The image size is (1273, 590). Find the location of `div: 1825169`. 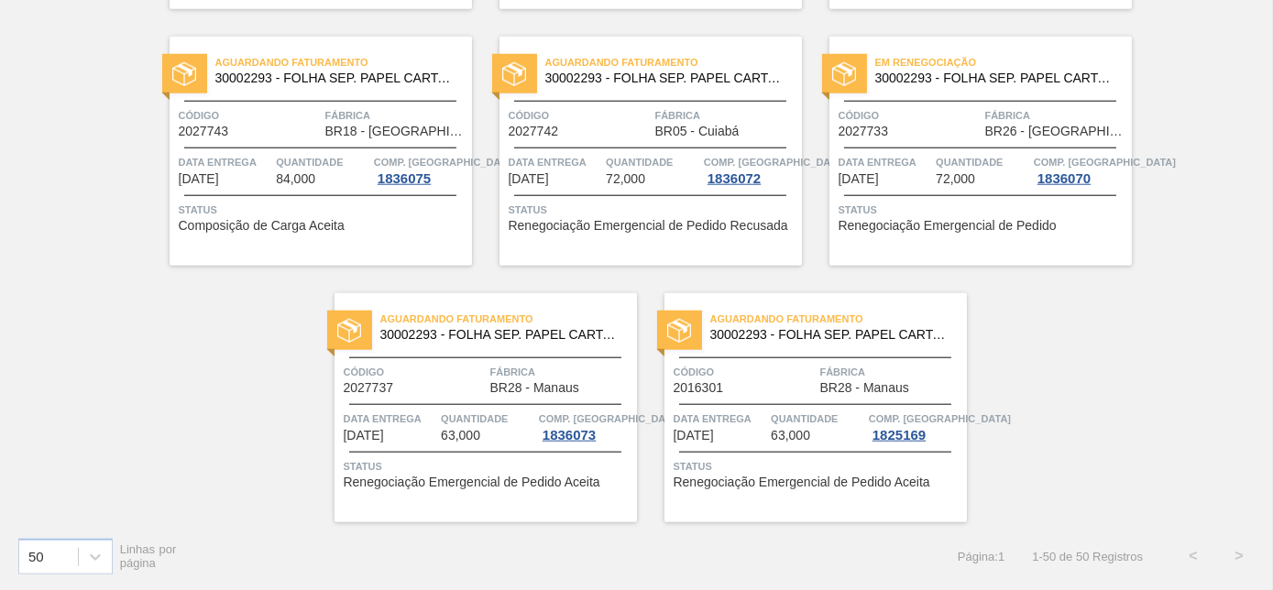

div: 1825169 is located at coordinates (899, 435).